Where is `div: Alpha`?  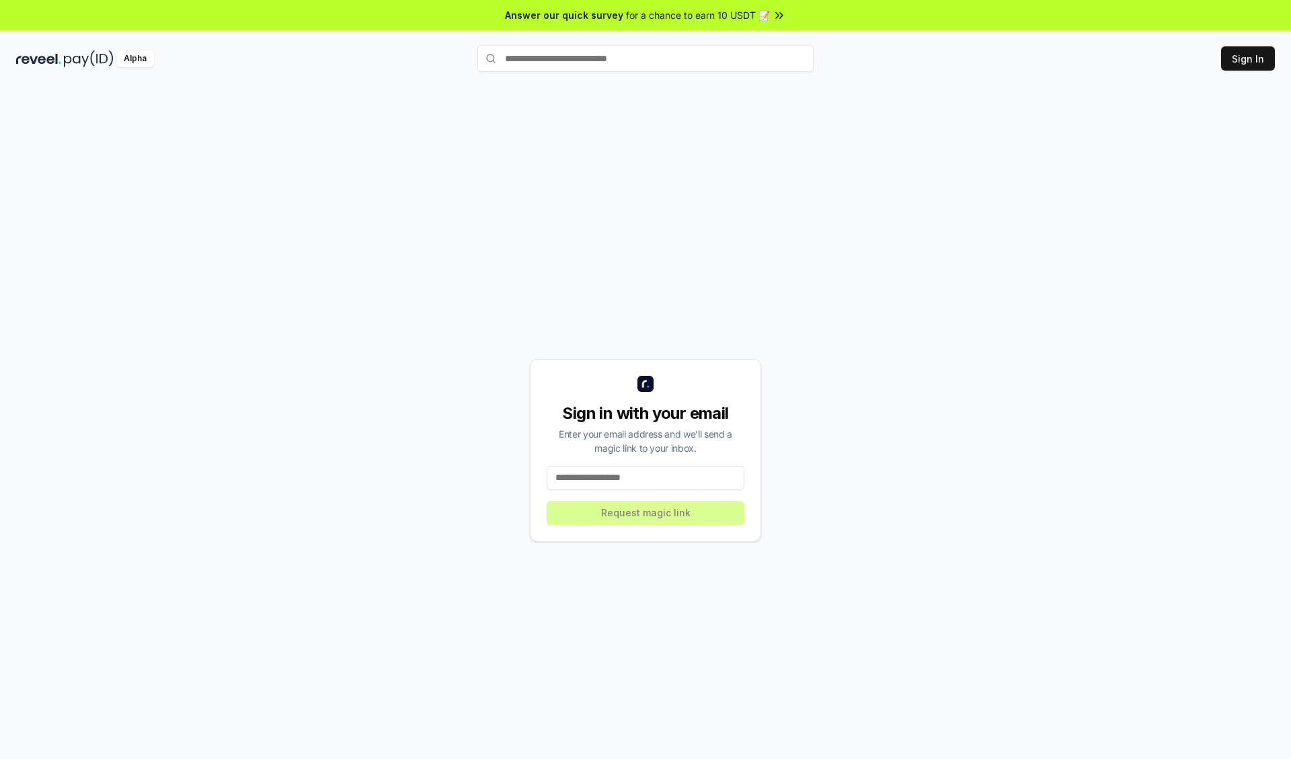
div: Alpha is located at coordinates (135, 58).